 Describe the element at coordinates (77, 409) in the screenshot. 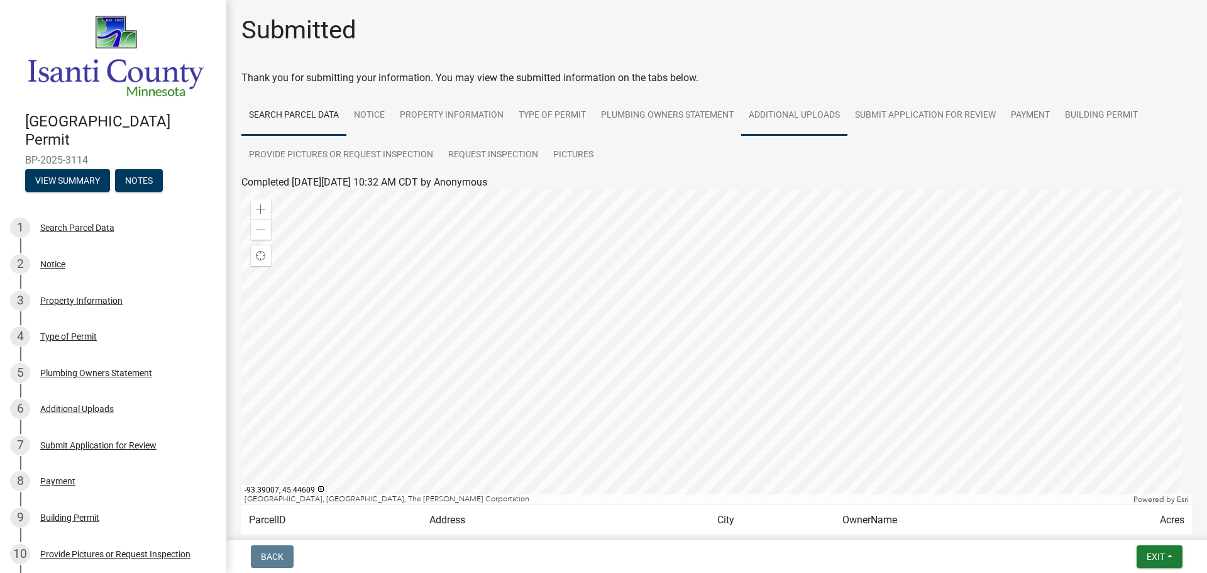

I see `div: Additional Uploads` at that location.